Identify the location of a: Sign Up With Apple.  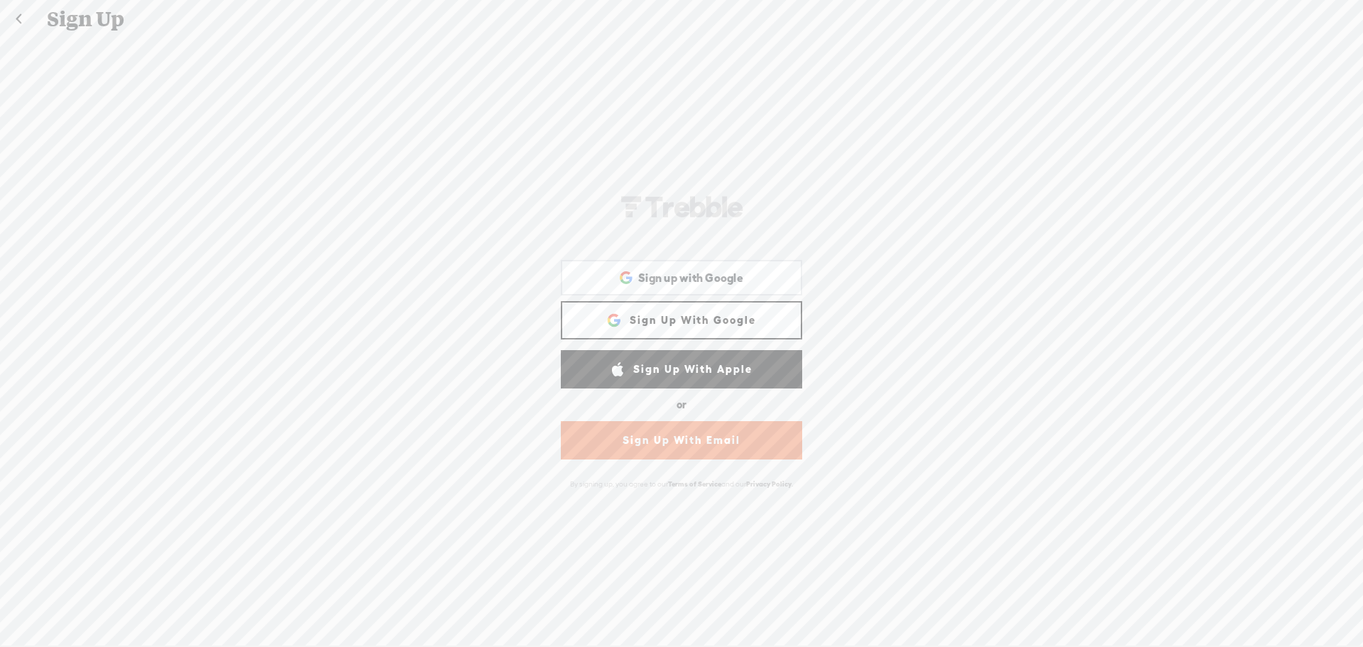
(682, 369).